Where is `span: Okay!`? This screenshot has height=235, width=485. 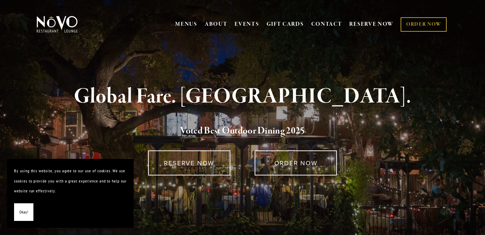
span: Okay! is located at coordinates (24, 212).